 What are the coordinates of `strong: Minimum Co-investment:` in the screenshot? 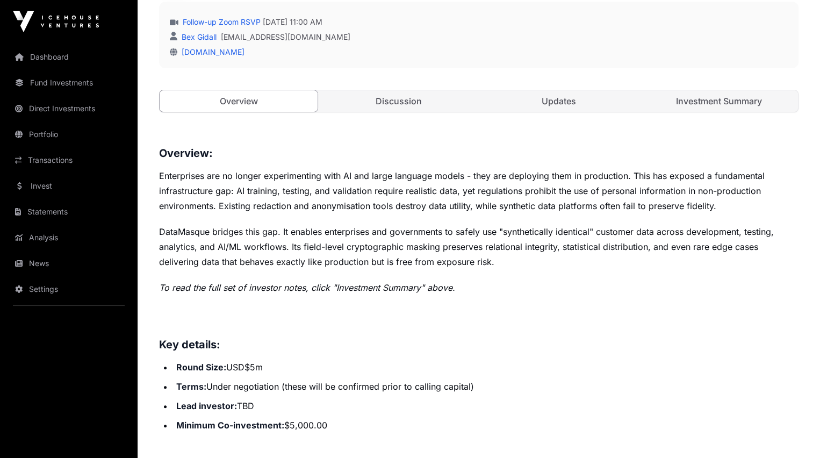 It's located at (230, 425).